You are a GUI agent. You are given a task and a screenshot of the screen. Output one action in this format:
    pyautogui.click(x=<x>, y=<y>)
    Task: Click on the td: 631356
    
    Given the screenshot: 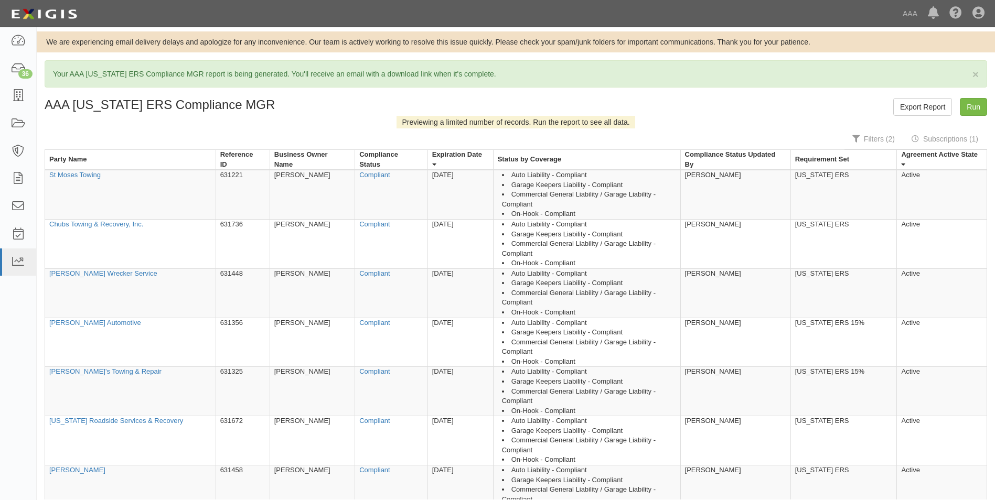 What is the action you would take?
    pyautogui.click(x=242, y=343)
    